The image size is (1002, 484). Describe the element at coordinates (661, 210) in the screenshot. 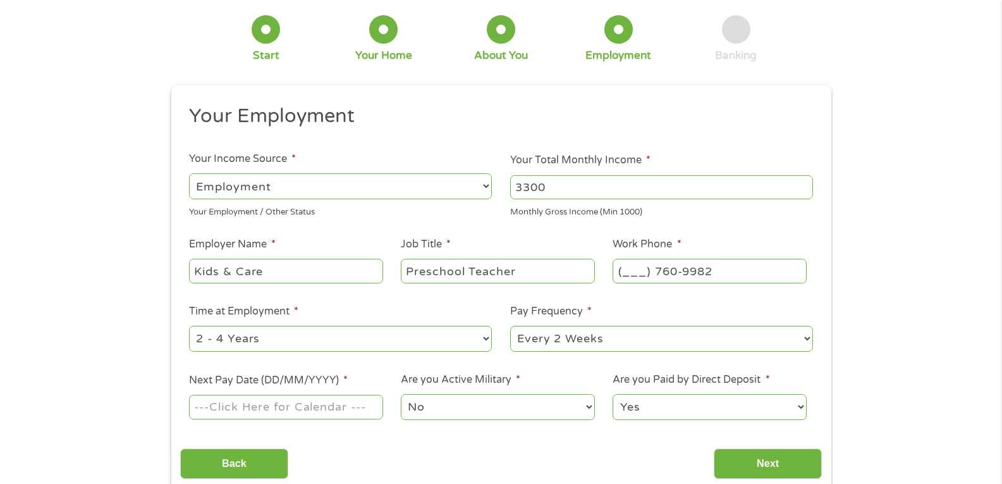

I see `div: Monthly Gross Income (Min 1000)` at that location.